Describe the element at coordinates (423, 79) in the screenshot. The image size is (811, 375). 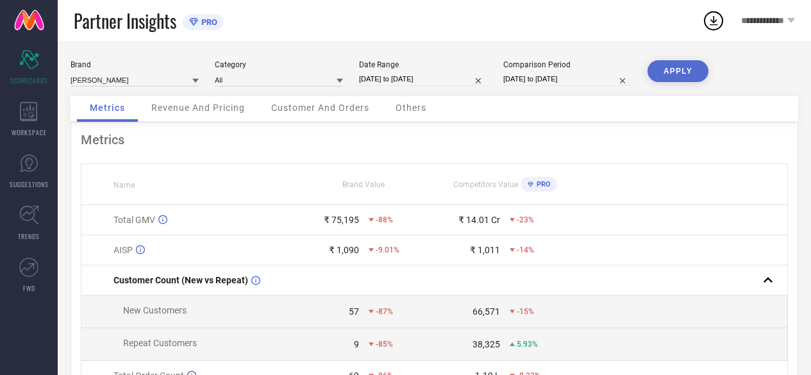
I see `input: Select date range` at that location.